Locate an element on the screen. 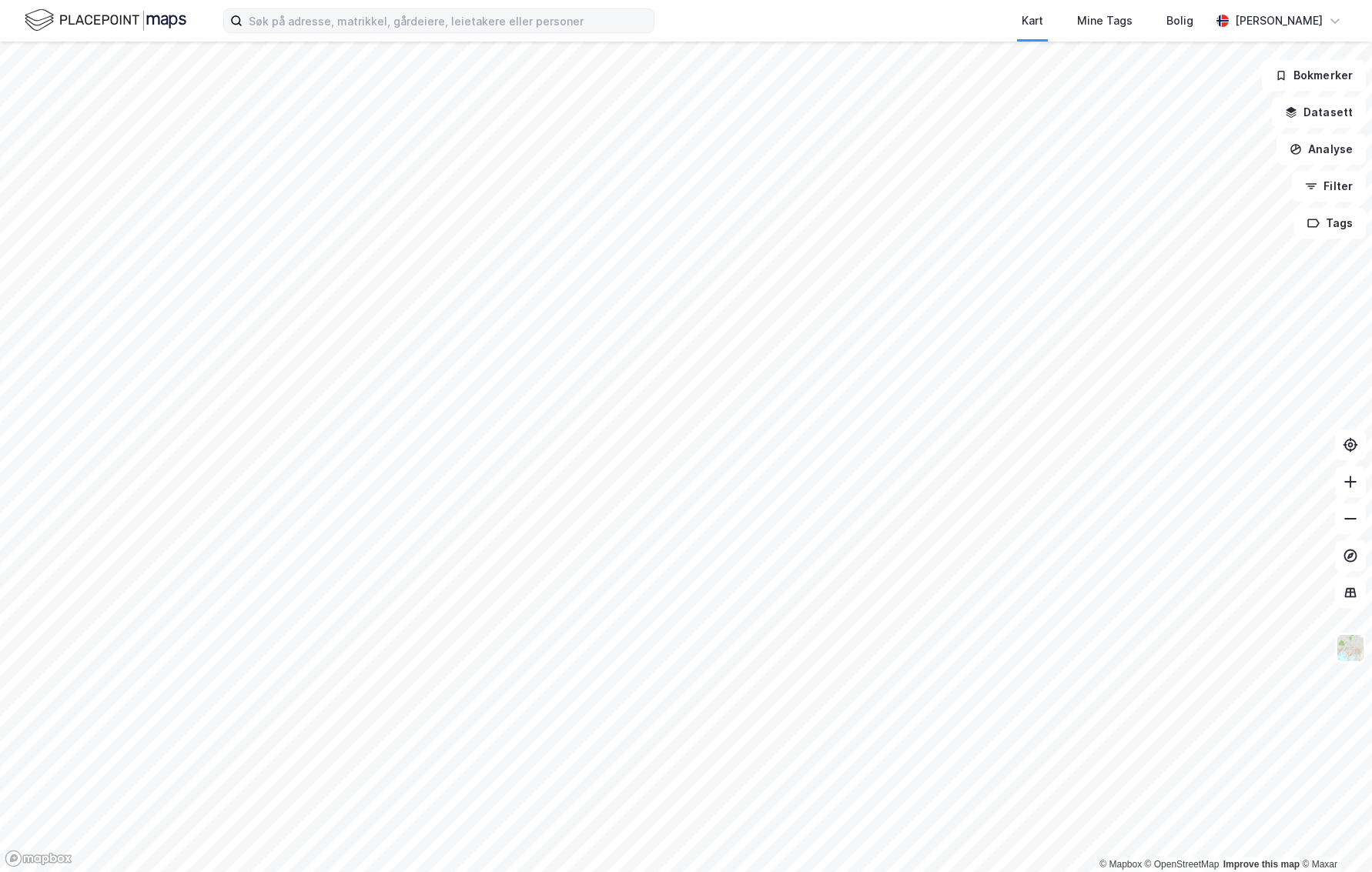 The width and height of the screenshot is (1372, 872). input: Søk på adresse, matrikkel, gårdeiere, leietakere eller personer is located at coordinates (448, 21).